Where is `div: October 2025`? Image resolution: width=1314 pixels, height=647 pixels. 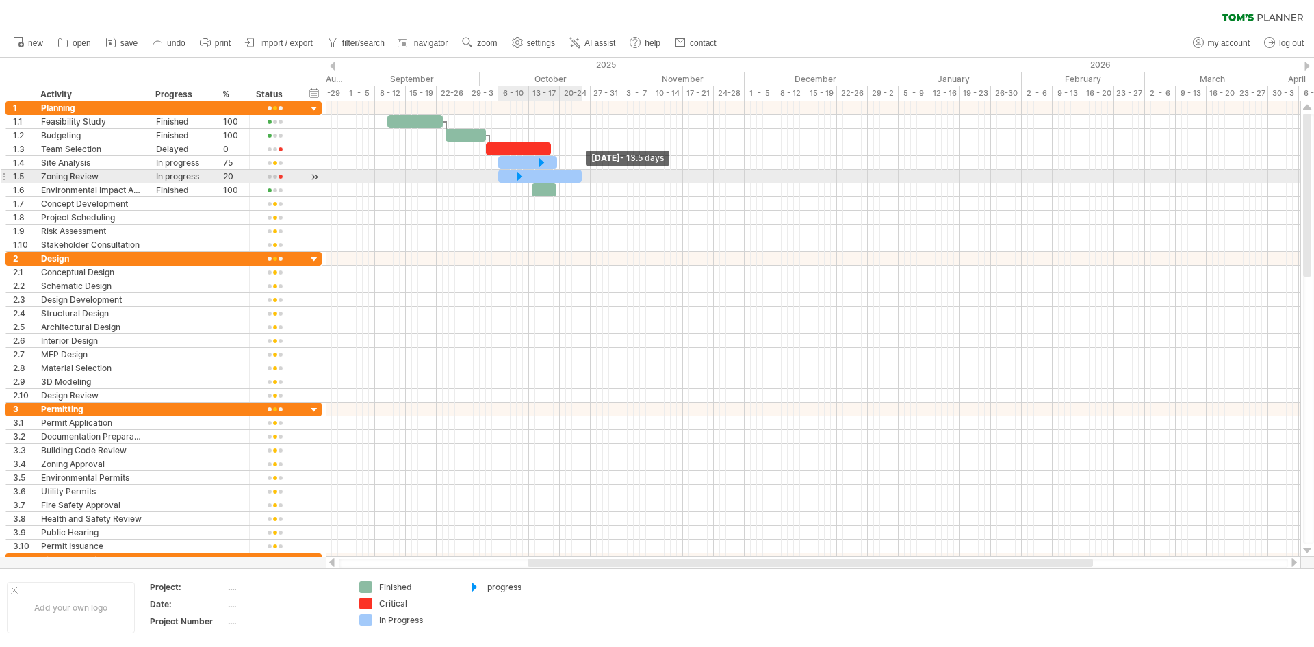 div: October 2025 is located at coordinates (550, 79).